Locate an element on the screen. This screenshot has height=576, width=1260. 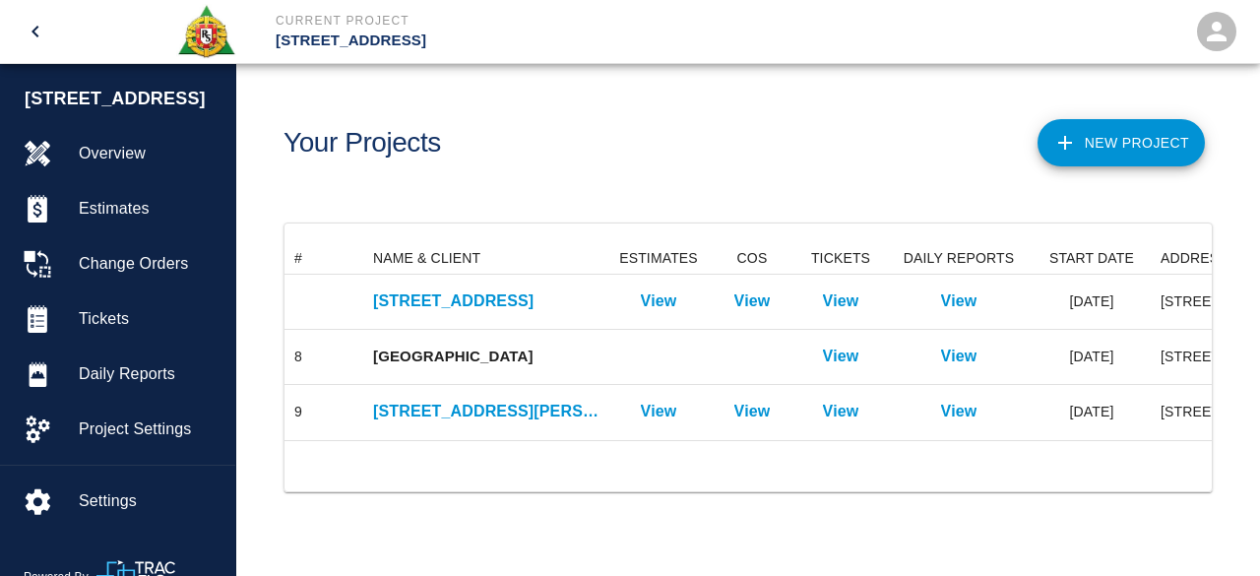
span: Project Settings is located at coordinates (149, 429).